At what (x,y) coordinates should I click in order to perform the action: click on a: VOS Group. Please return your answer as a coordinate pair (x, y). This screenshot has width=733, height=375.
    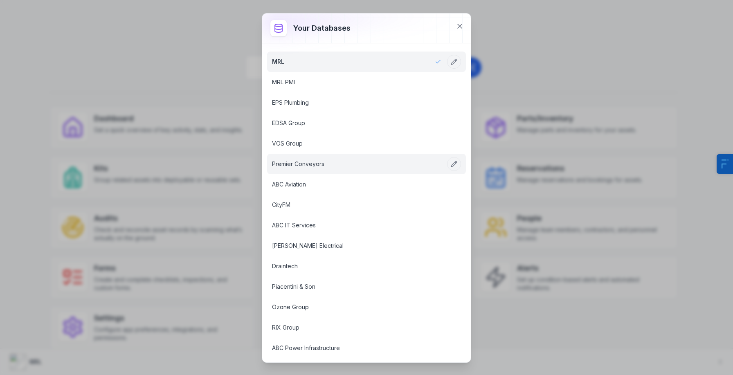
    Looking at the image, I should click on (357, 144).